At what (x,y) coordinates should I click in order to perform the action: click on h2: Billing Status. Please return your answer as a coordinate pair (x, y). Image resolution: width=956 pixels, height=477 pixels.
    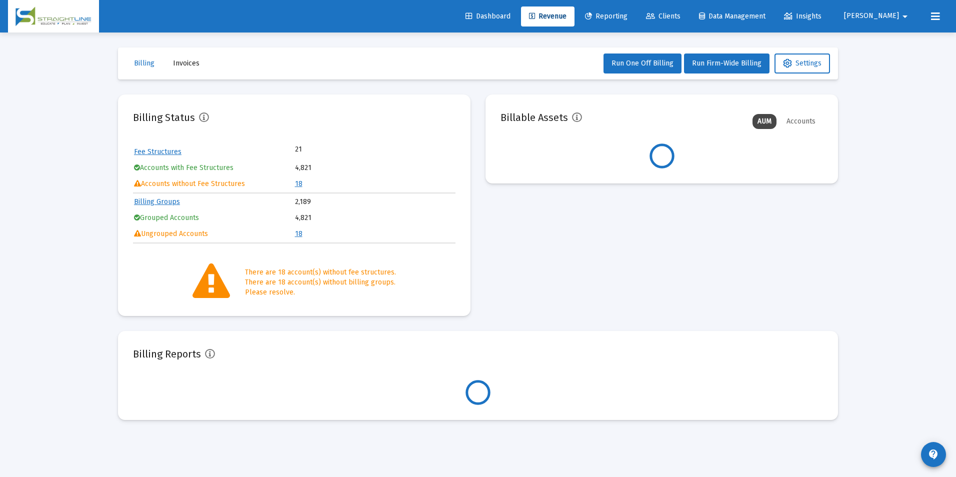
    Looking at the image, I should click on (164, 117).